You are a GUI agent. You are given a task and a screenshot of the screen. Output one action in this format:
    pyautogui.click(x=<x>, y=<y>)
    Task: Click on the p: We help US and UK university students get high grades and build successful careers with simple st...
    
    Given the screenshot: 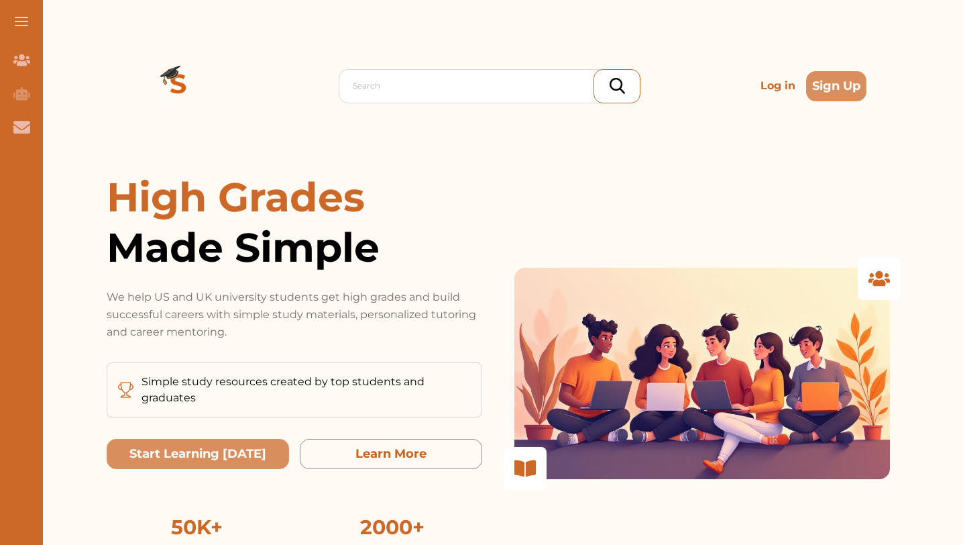 What is the action you would take?
    pyautogui.click(x=294, y=315)
    